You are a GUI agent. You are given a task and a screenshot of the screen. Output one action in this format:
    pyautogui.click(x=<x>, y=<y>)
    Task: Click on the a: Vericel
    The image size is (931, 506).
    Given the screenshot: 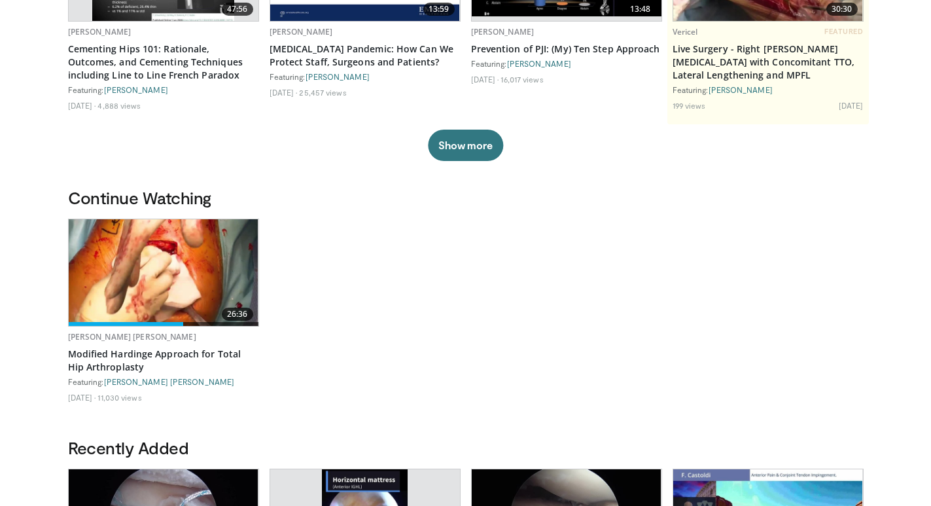 What is the action you would take?
    pyautogui.click(x=685, y=31)
    